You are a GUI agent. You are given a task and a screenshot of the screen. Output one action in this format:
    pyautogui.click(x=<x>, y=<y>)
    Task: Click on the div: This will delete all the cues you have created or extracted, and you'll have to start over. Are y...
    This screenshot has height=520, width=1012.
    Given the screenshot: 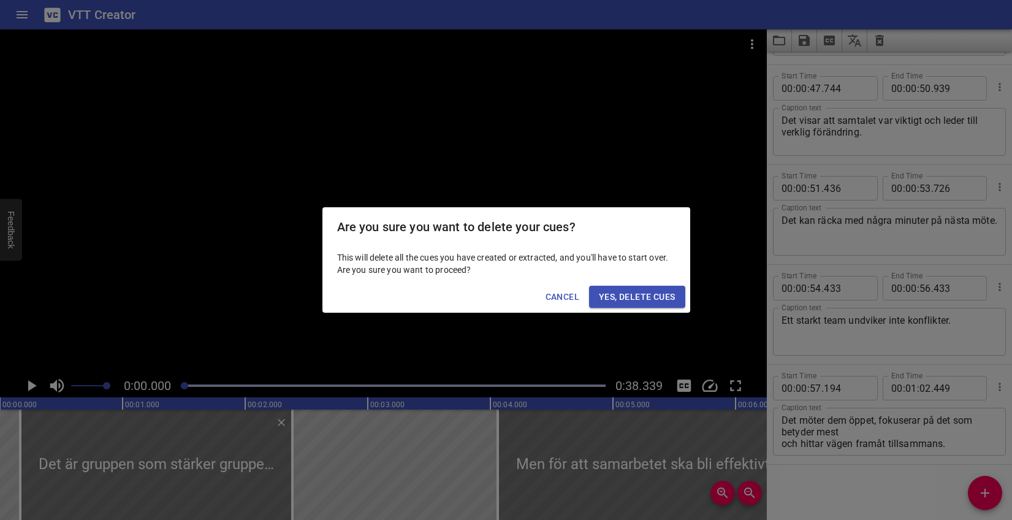 What is the action you would take?
    pyautogui.click(x=507, y=264)
    